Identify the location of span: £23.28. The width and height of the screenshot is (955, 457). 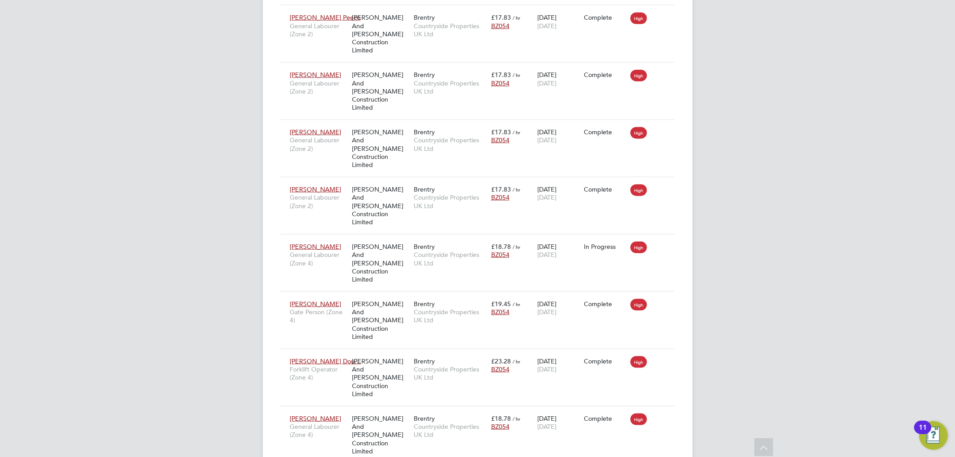
(501, 361).